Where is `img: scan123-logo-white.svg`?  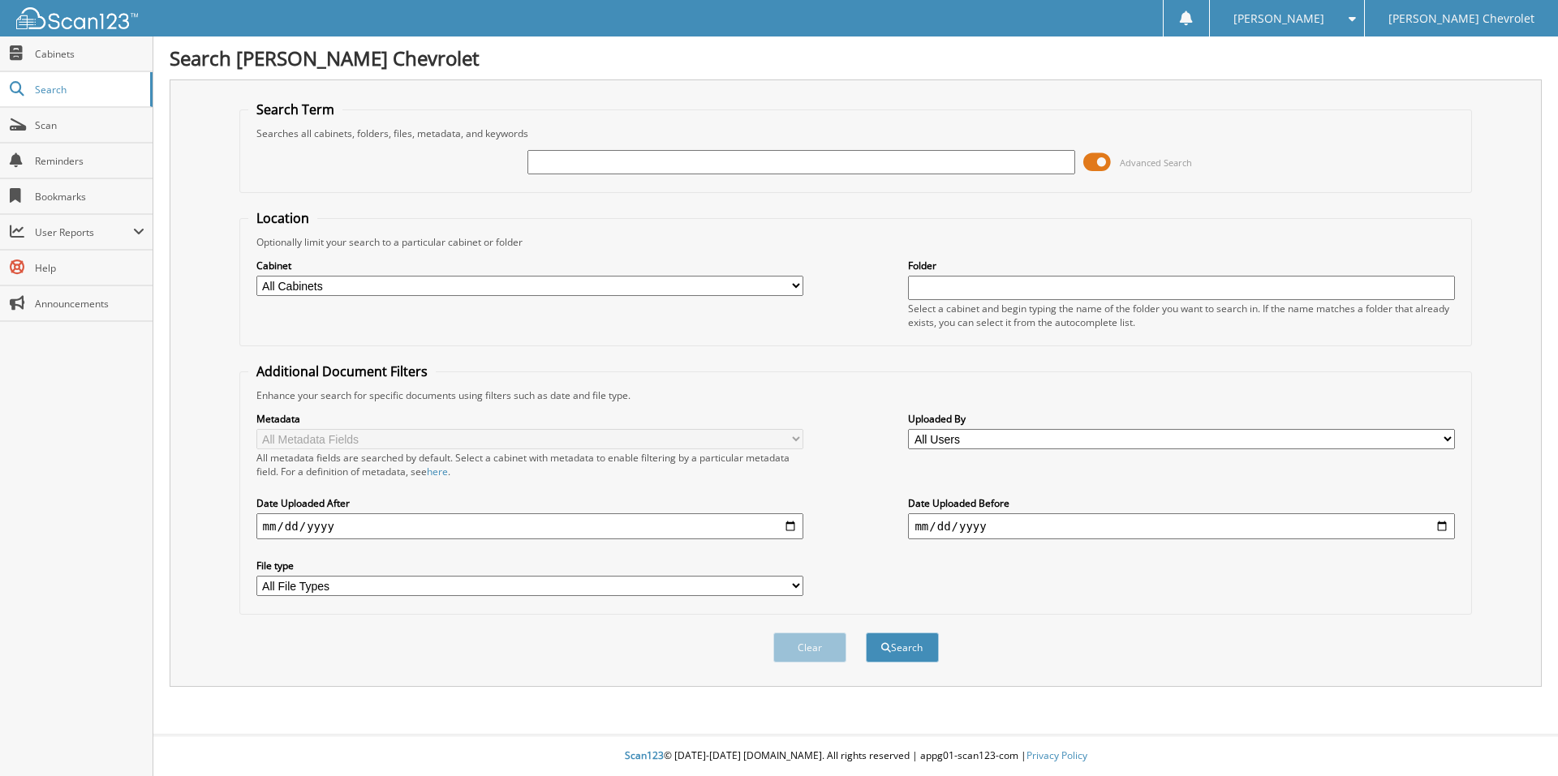 img: scan123-logo-white.svg is located at coordinates (77, 18).